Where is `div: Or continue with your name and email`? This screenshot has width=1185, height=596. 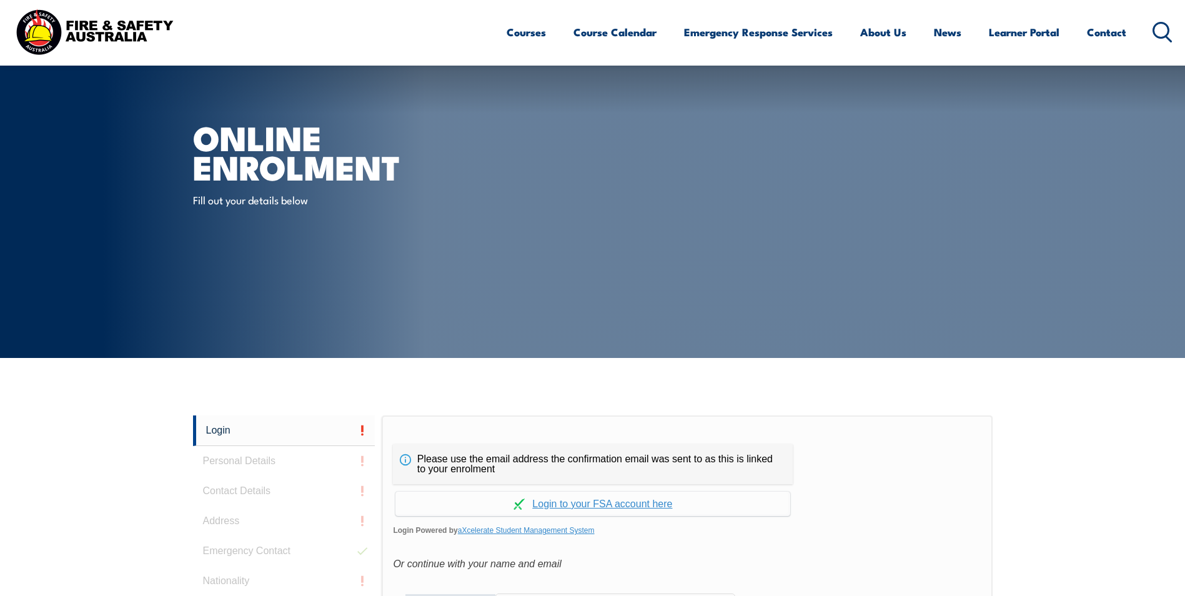 div: Or continue with your name and email is located at coordinates (686, 564).